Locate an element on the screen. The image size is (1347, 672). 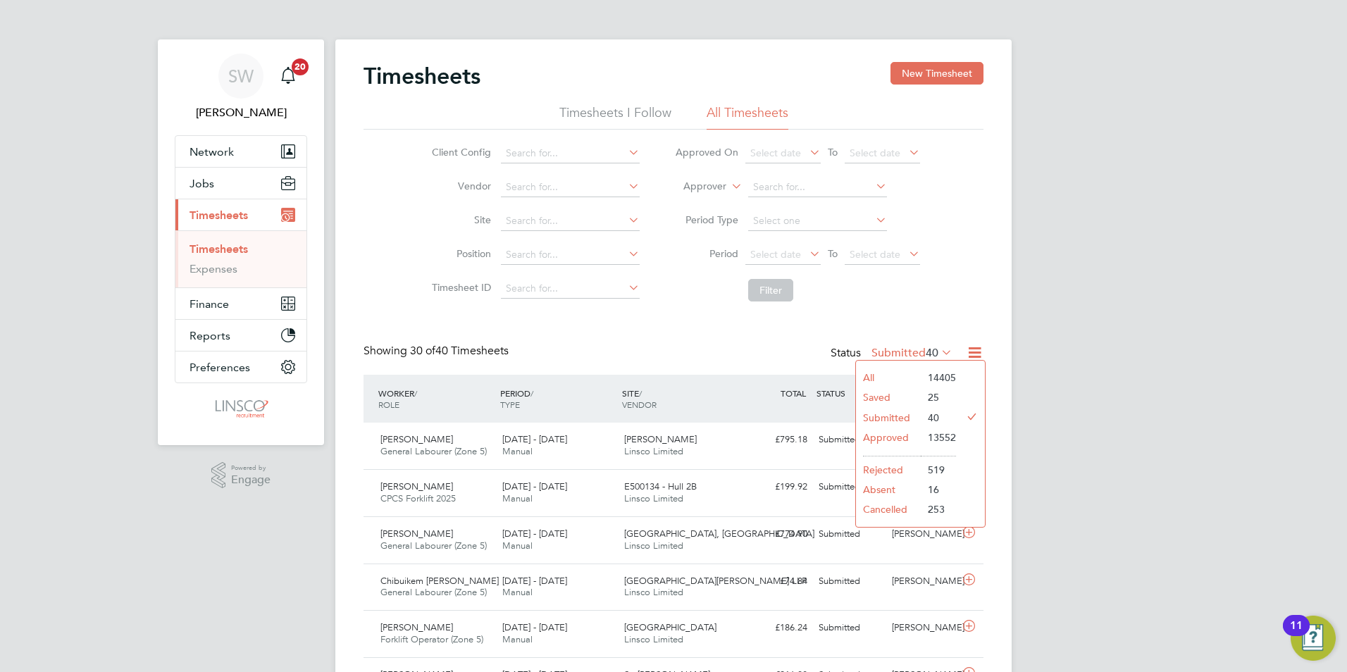
button: Finance is located at coordinates (241, 304).